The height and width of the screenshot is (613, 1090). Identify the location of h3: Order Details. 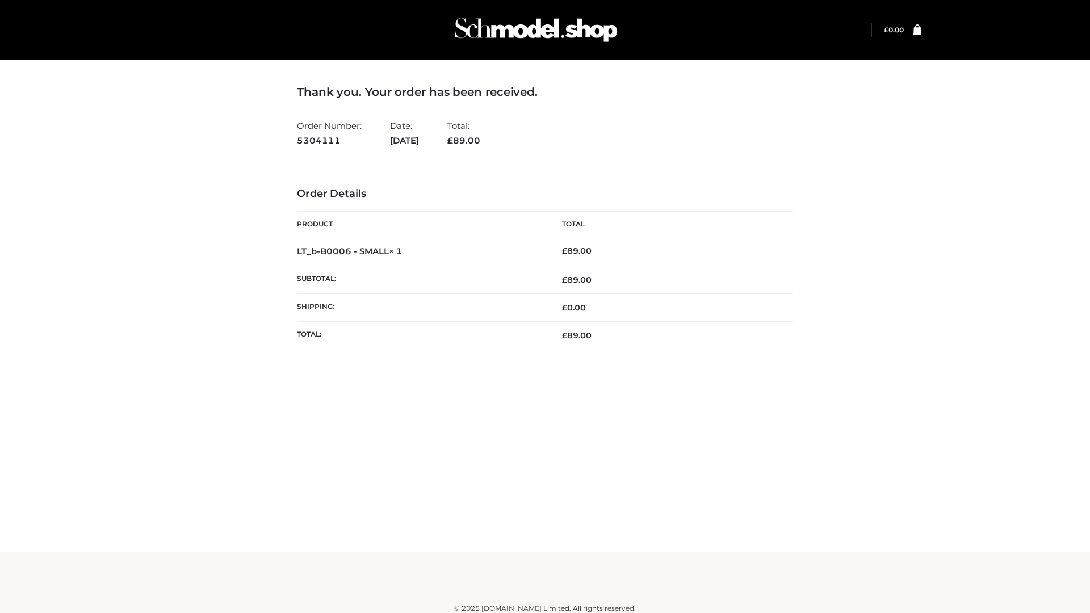
(545, 194).